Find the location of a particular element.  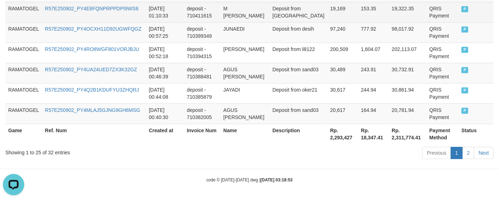

td: 30,732.91 is located at coordinates (408, 73).